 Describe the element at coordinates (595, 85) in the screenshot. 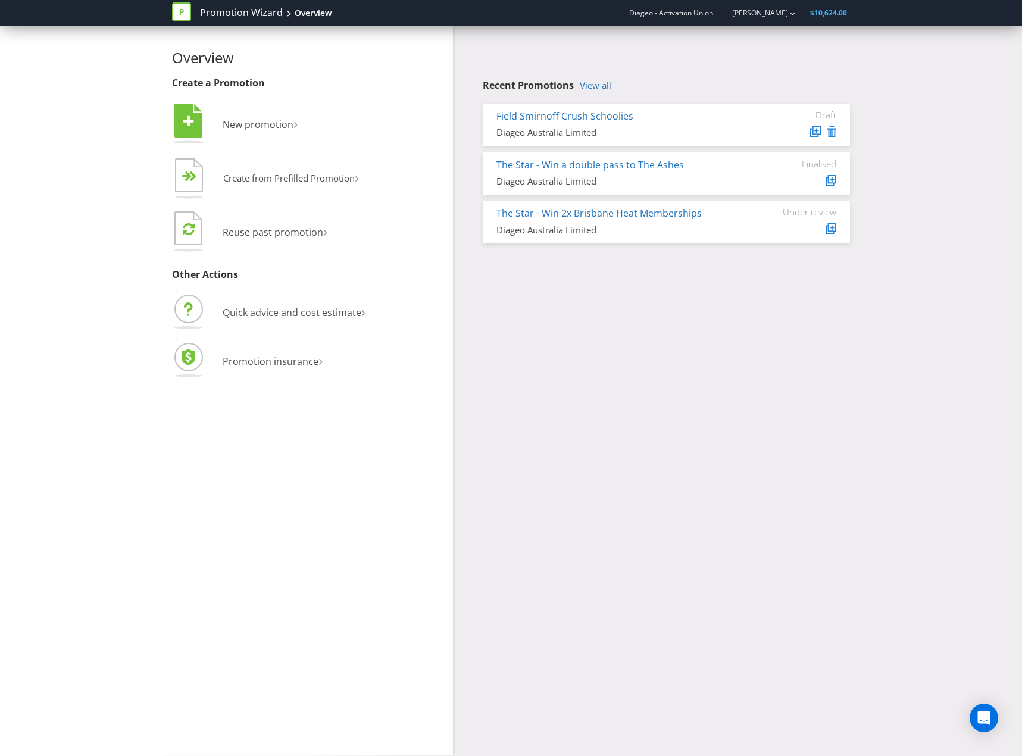

I see `a: View all` at that location.